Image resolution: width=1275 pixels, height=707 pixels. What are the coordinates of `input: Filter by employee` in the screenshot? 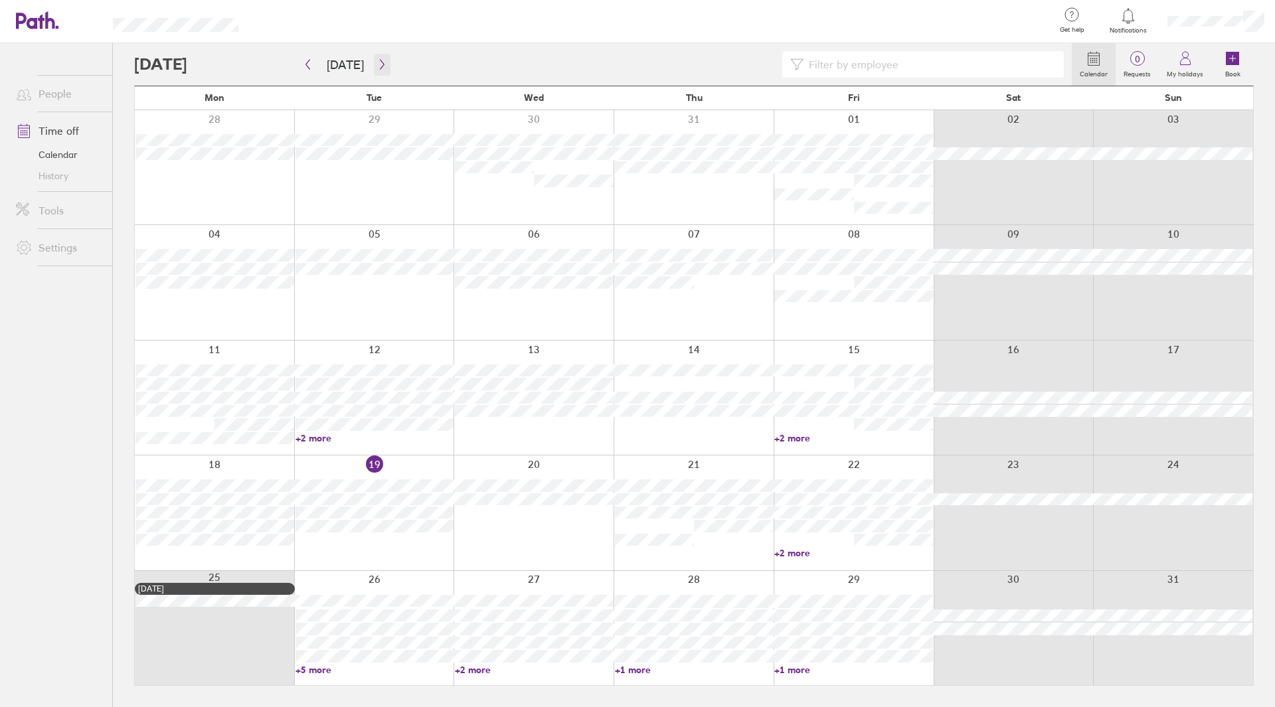 It's located at (930, 64).